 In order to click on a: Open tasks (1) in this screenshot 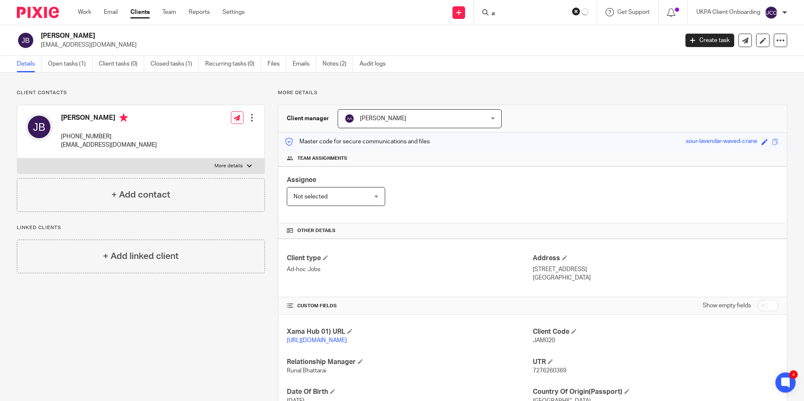, I will do `click(70, 64)`.